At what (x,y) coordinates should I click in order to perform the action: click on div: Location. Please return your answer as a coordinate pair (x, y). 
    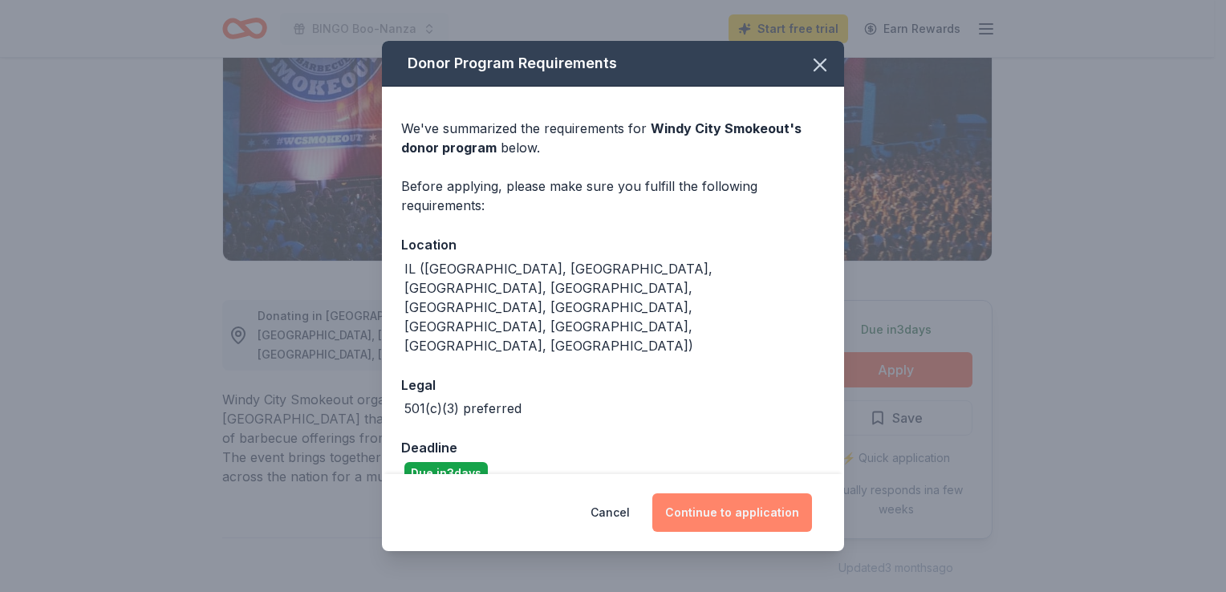
    Looking at the image, I should click on (613, 245).